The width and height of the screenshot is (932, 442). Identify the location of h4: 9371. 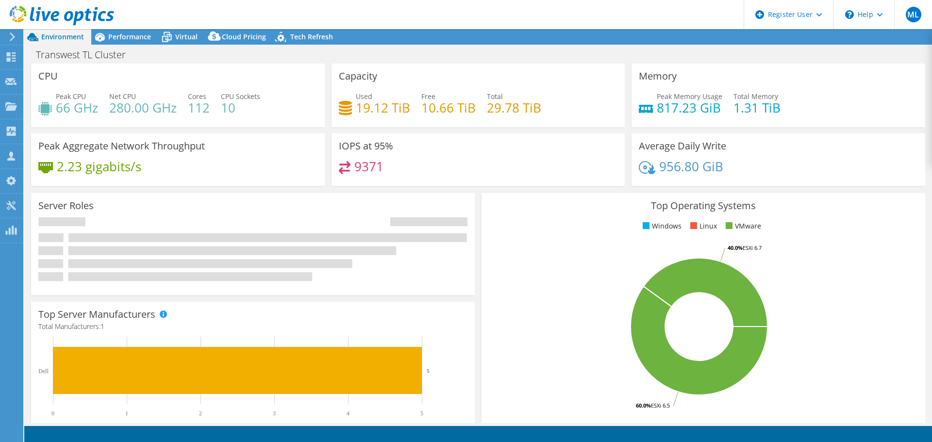
(369, 166).